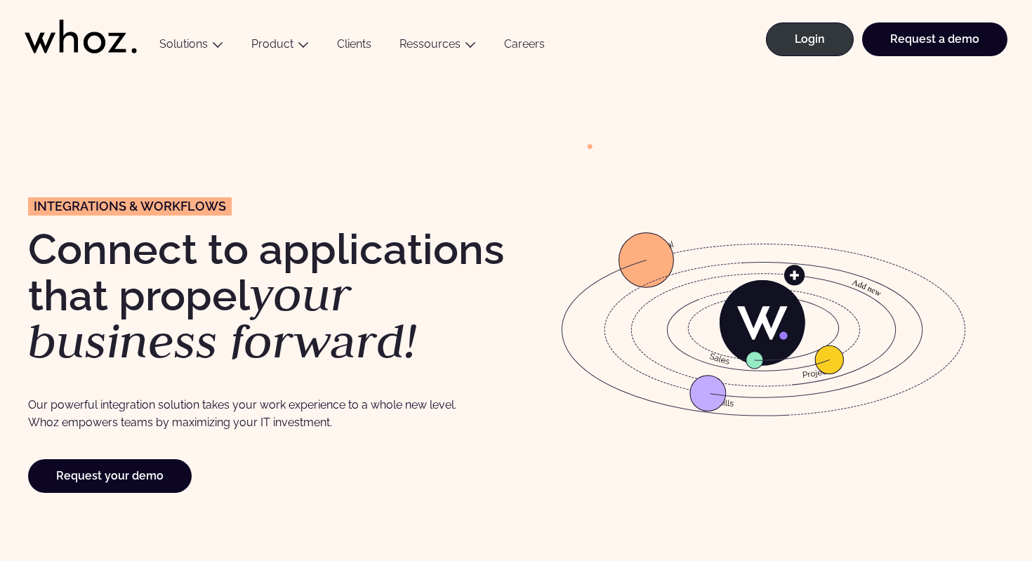 The image size is (1032, 561). I want to click on p: Our powerful integration solution takes your work experience to a whole new level. Whoz empowers ..., so click(244, 413).